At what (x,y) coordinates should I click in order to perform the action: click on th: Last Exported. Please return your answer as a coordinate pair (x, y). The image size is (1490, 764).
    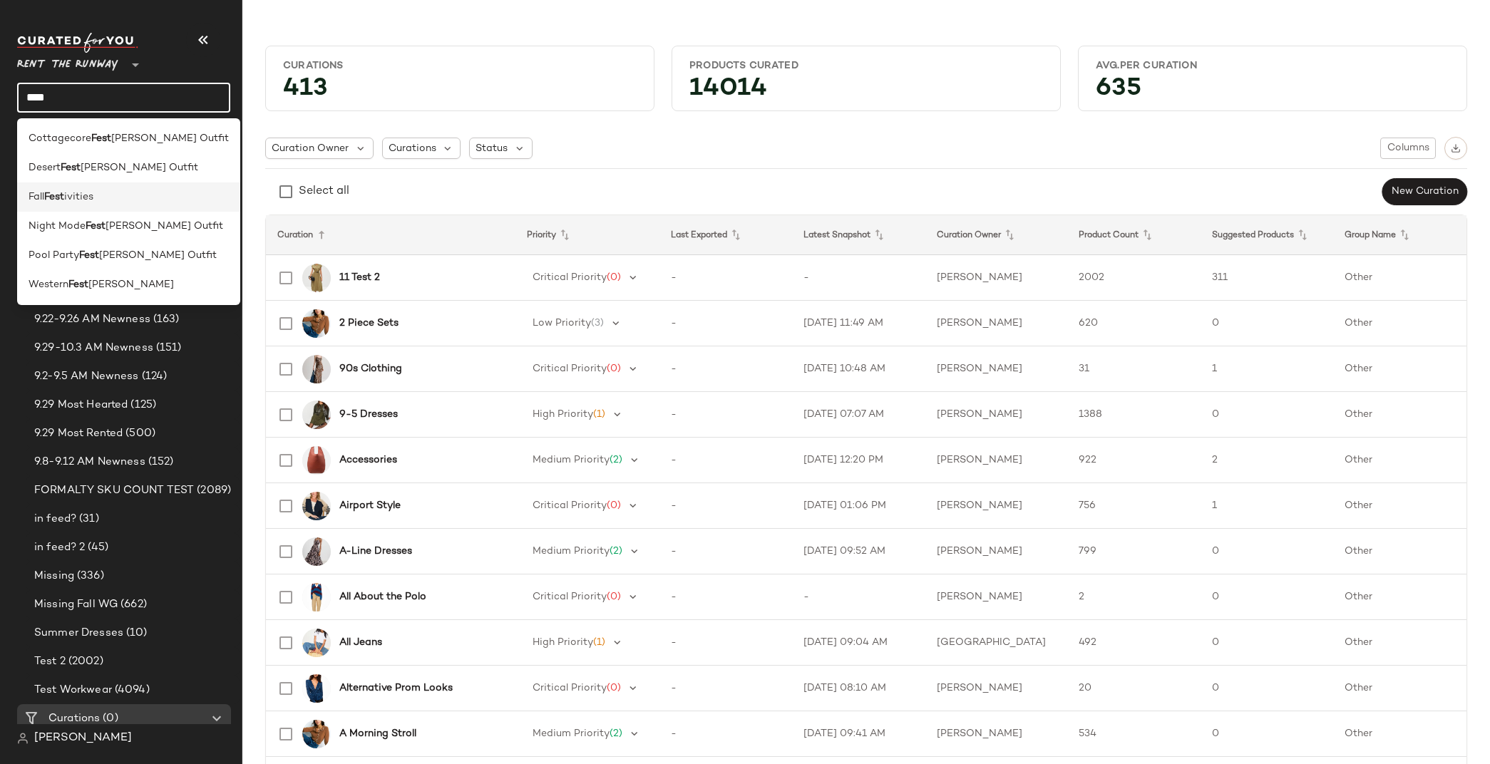
    Looking at the image, I should click on (726, 235).